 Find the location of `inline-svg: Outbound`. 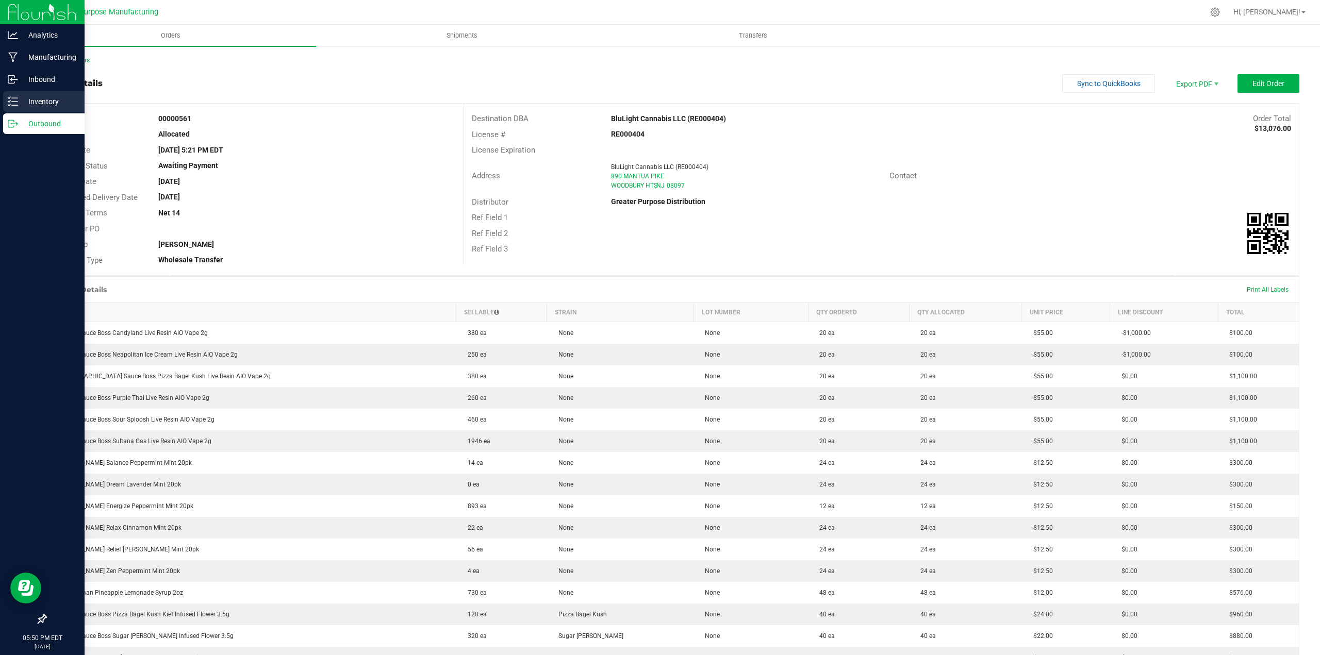

inline-svg: Outbound is located at coordinates (13, 124).